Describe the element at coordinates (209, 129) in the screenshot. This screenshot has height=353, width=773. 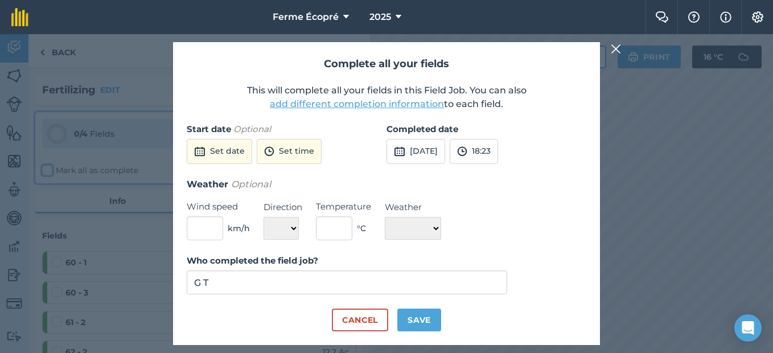
I see `strong: Start date` at that location.